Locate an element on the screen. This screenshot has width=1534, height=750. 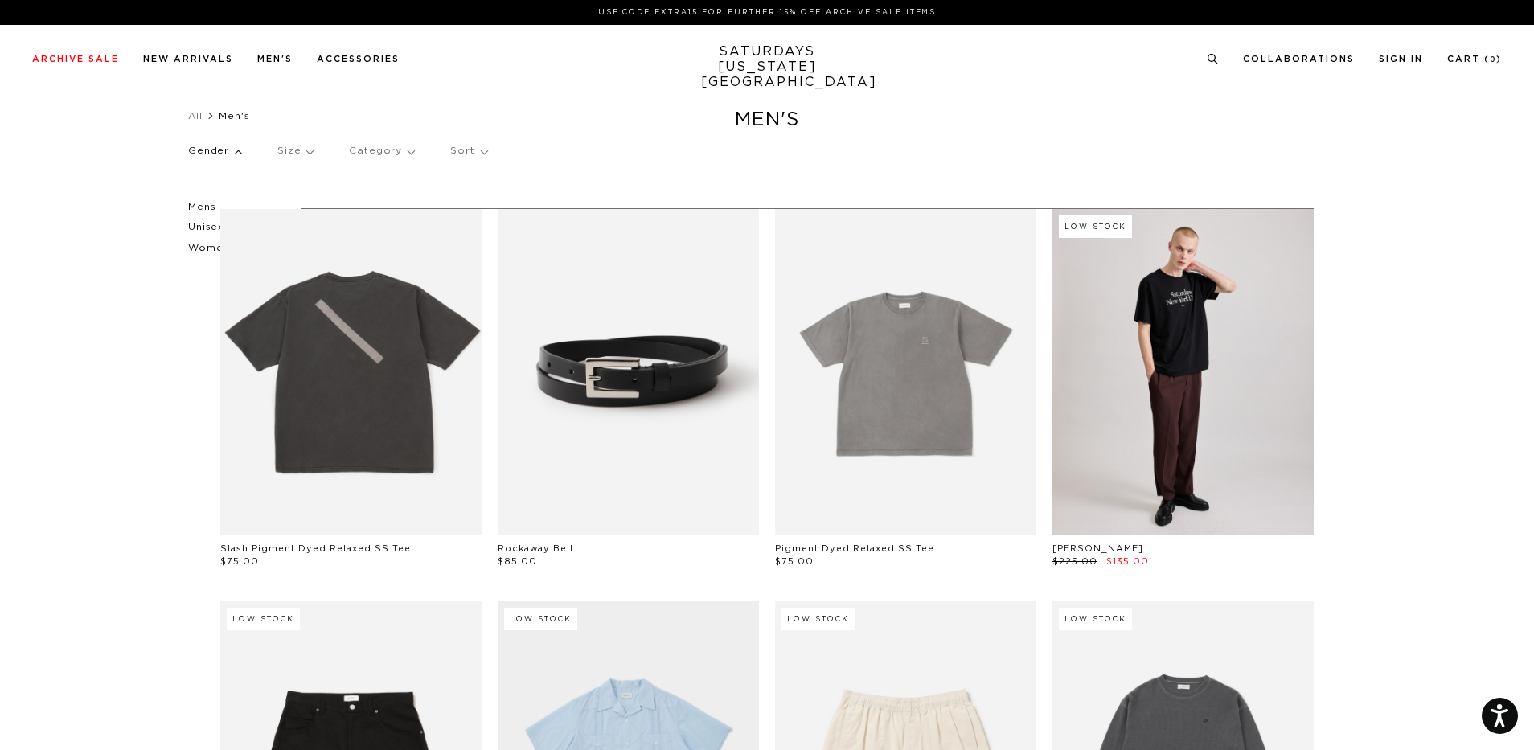
a: Archive Sale is located at coordinates (76, 59).